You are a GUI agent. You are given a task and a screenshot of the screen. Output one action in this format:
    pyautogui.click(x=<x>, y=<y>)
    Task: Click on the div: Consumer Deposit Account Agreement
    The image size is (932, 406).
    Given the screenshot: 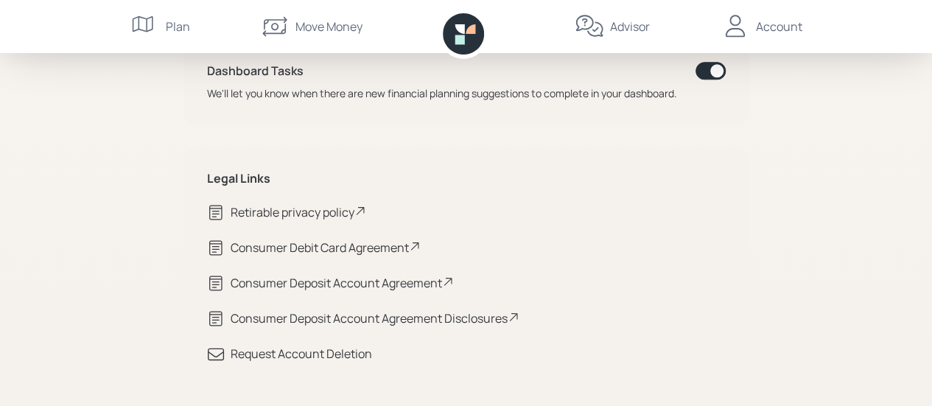 What is the action you would take?
    pyautogui.click(x=342, y=283)
    